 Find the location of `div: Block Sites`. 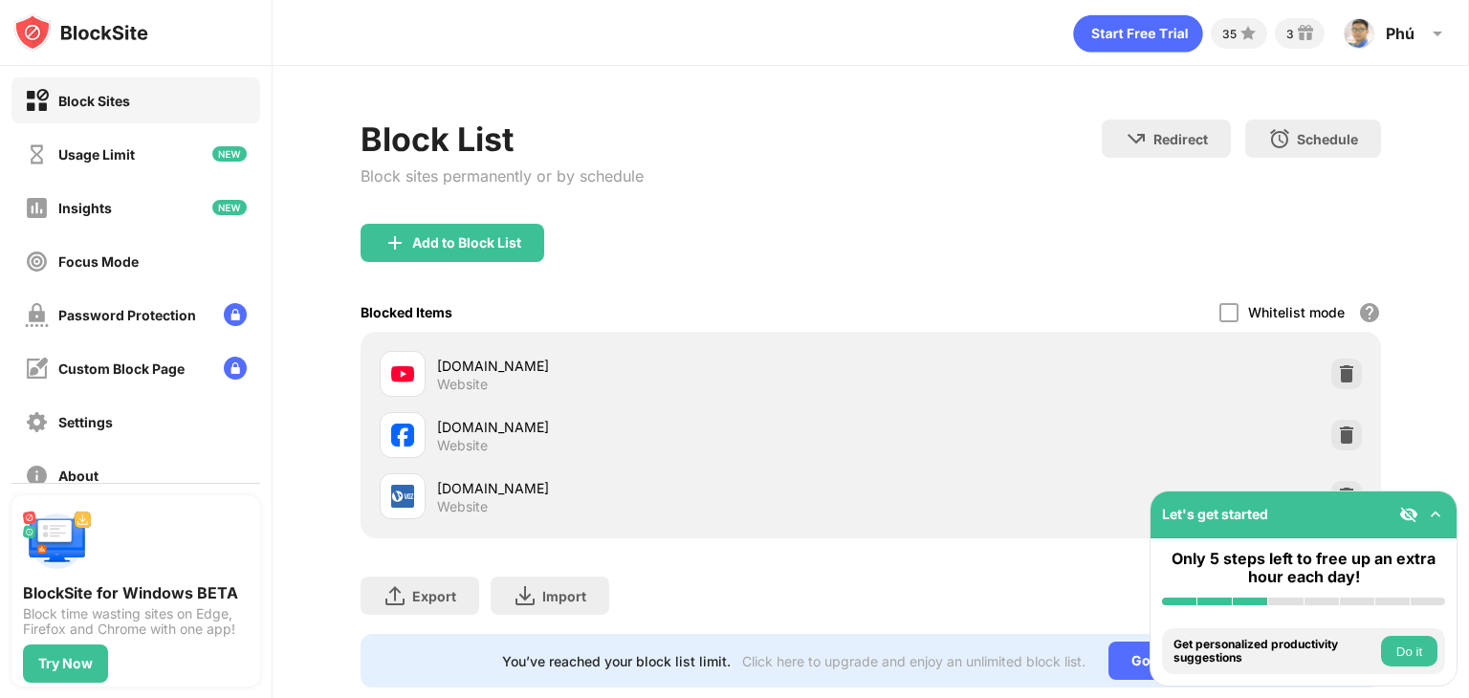

div: Block Sites is located at coordinates (94, 100).